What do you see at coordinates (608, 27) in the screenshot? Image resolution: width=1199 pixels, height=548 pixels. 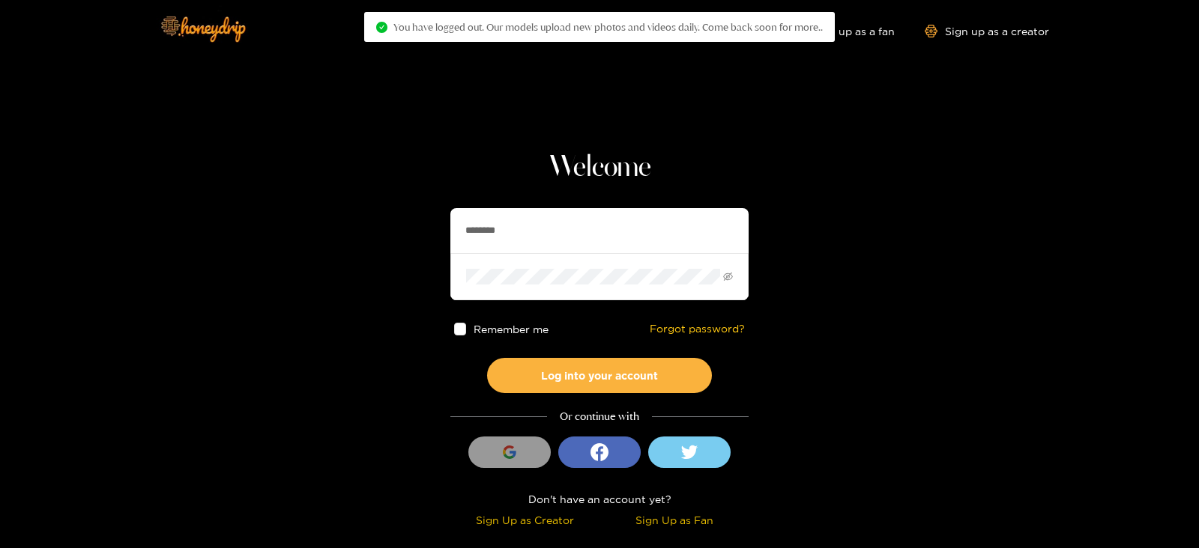 I see `span: You have logged out. Our models upload new photos and videos daily. Come back soon for more..` at bounding box center [608, 27].